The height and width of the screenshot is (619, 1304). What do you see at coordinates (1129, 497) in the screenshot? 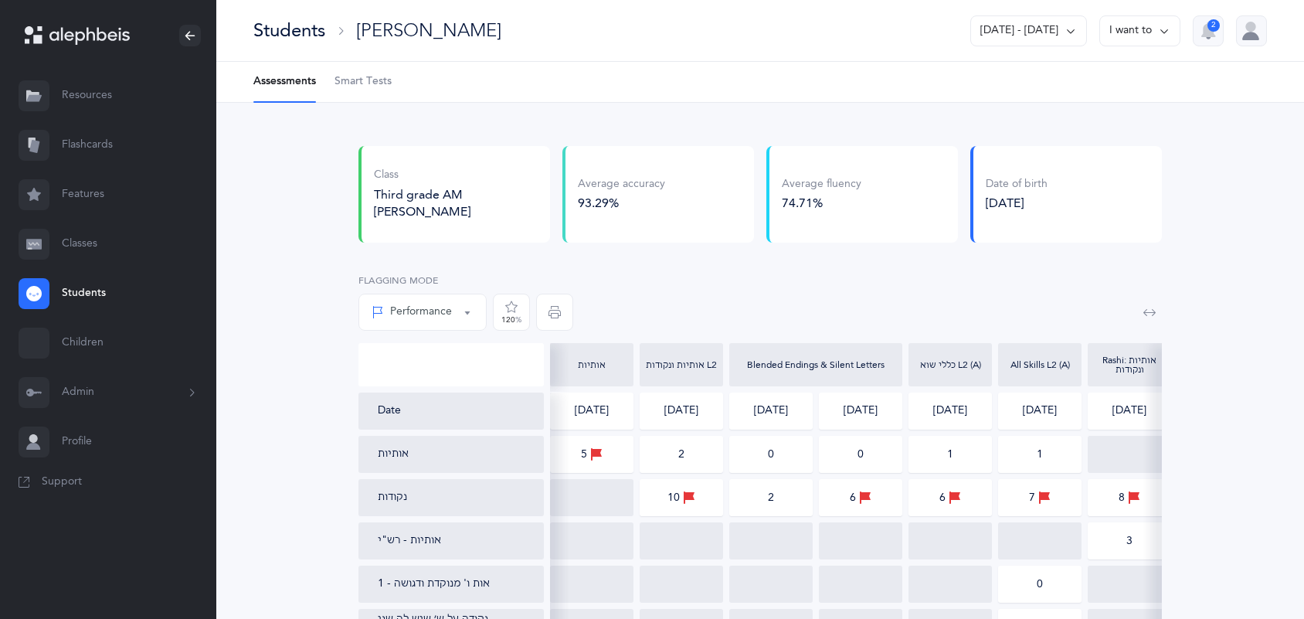
I see `div: 8` at bounding box center [1129, 497].